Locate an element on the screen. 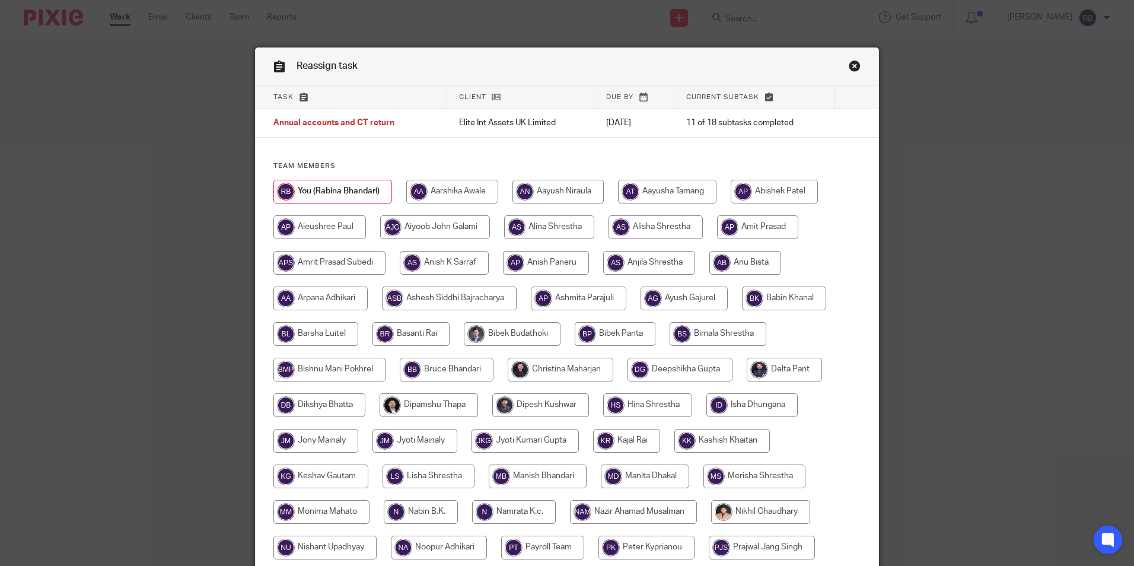 This screenshot has width=1134, height=566. span: Current subtask is located at coordinates (722, 97).